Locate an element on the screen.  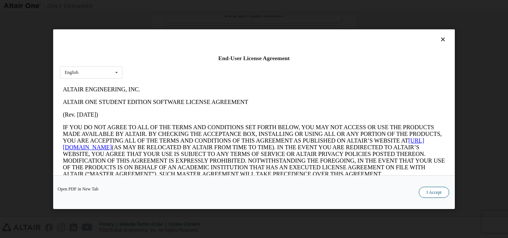
a: Open PDF in New Tab is located at coordinates (78, 189).